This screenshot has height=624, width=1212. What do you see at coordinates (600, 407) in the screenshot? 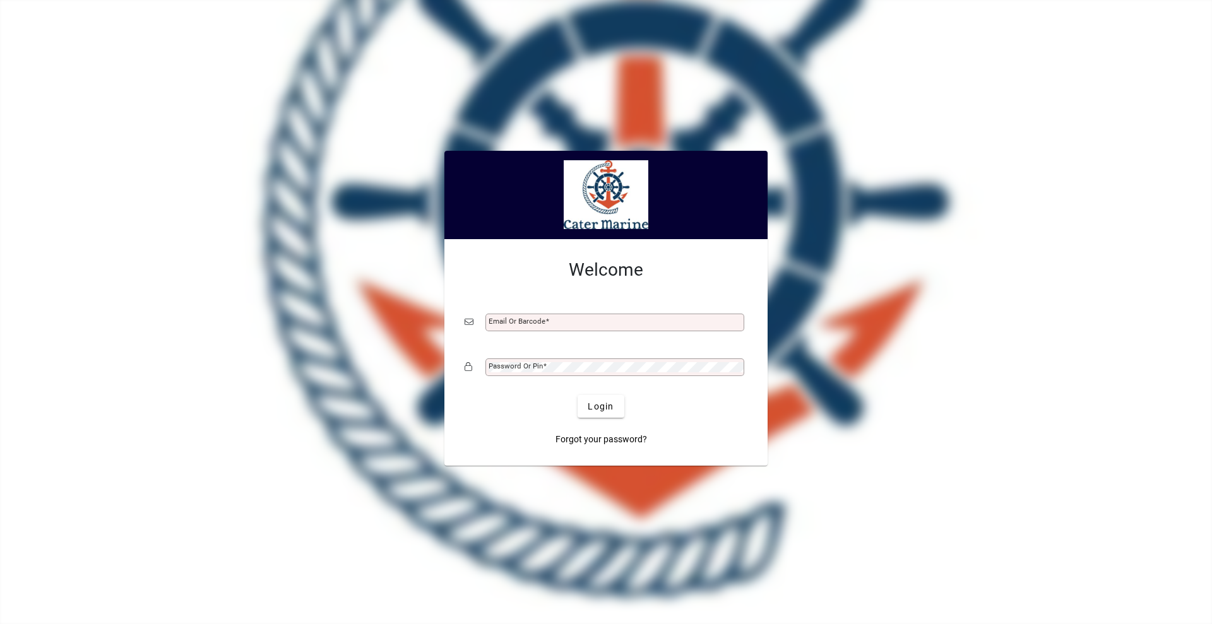
I see `button: Login` at bounding box center [600, 407].